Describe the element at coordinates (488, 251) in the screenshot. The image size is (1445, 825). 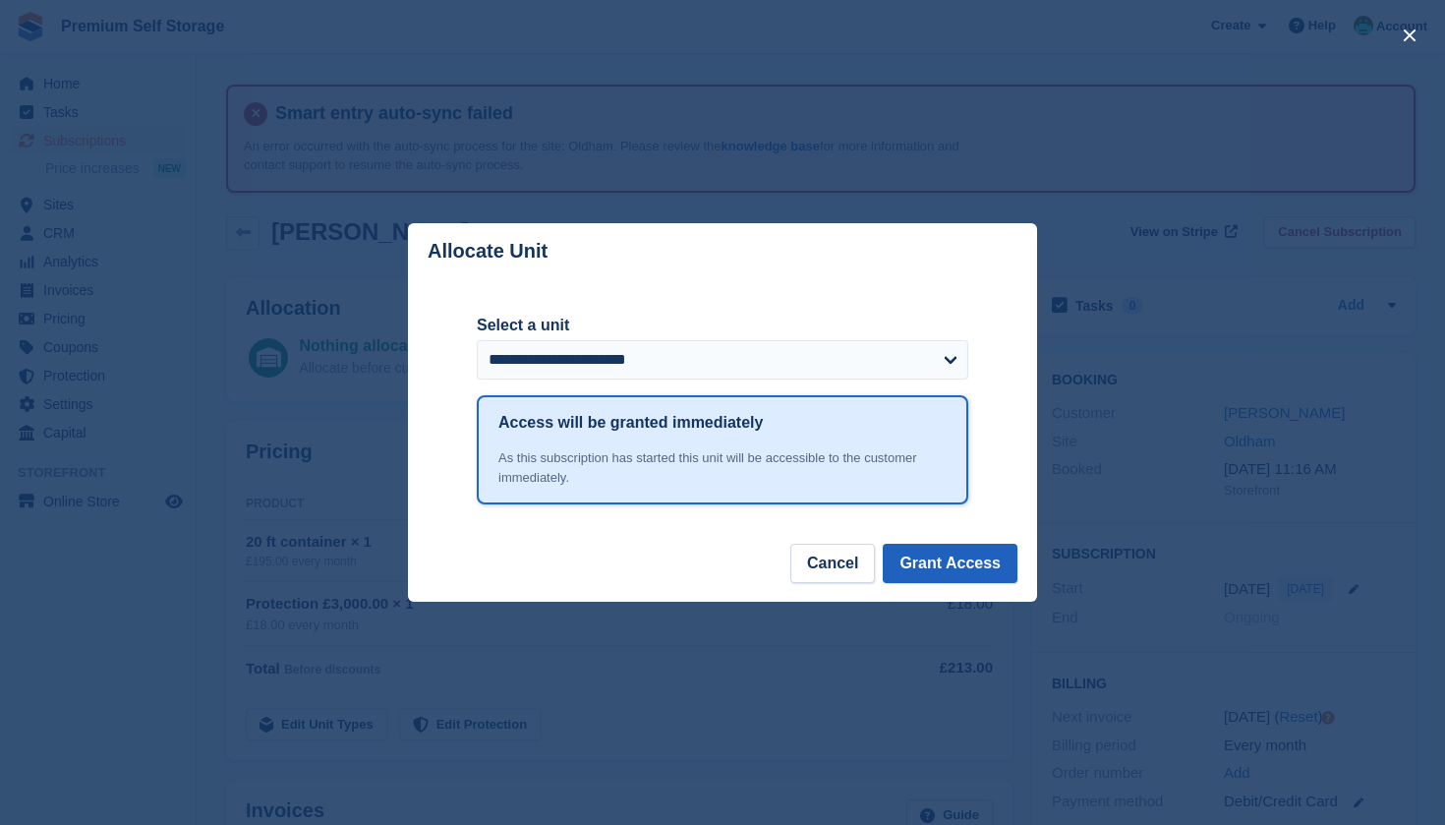
I see `p: Allocate Unit` at that location.